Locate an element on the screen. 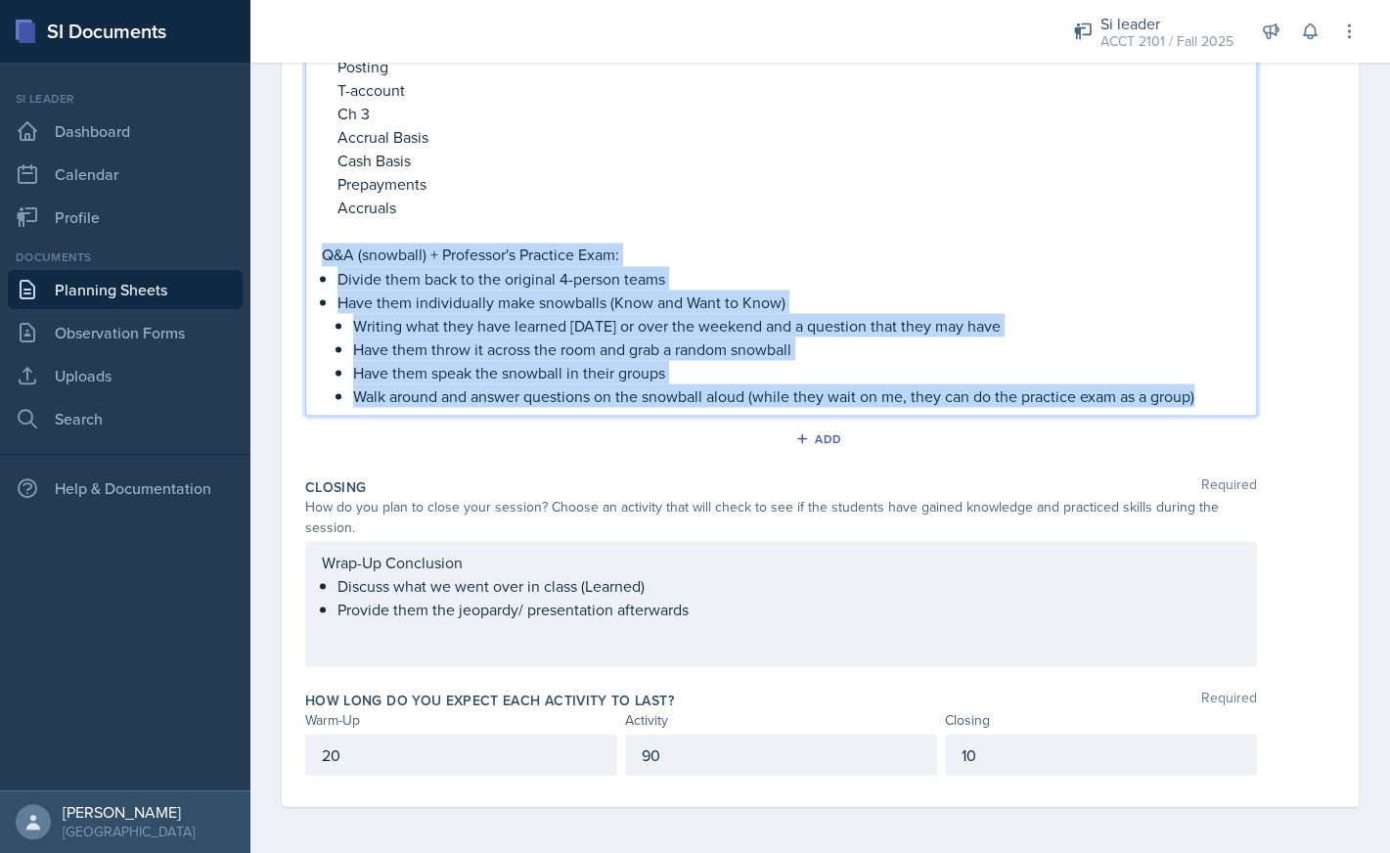  label: Closing is located at coordinates (336, 486).